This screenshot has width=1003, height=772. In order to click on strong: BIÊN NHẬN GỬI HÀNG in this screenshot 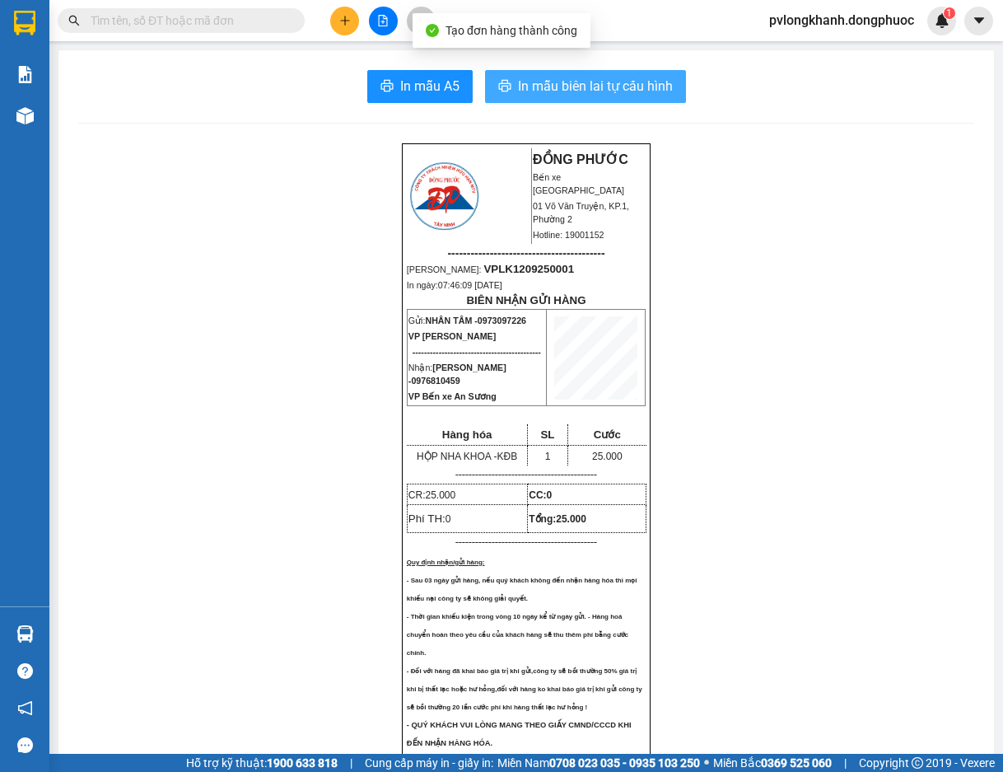, I will do `click(525, 300)`.